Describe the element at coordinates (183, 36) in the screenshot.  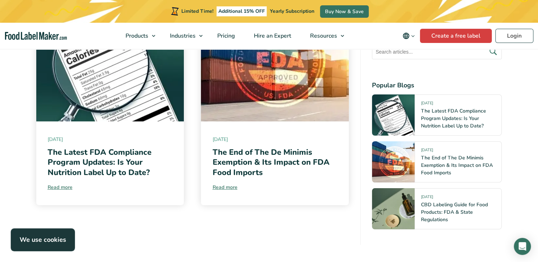
I see `a: Industries` at that location.